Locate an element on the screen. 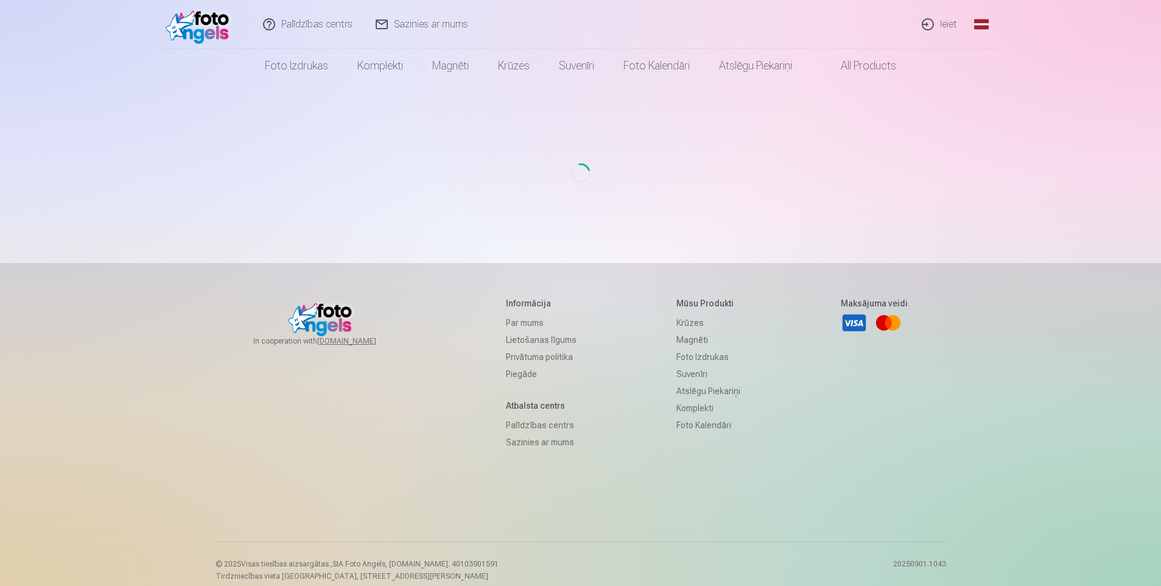 Image resolution: width=1161 pixels, height=586 pixels. a: Palīdzības centrs is located at coordinates (541, 425).